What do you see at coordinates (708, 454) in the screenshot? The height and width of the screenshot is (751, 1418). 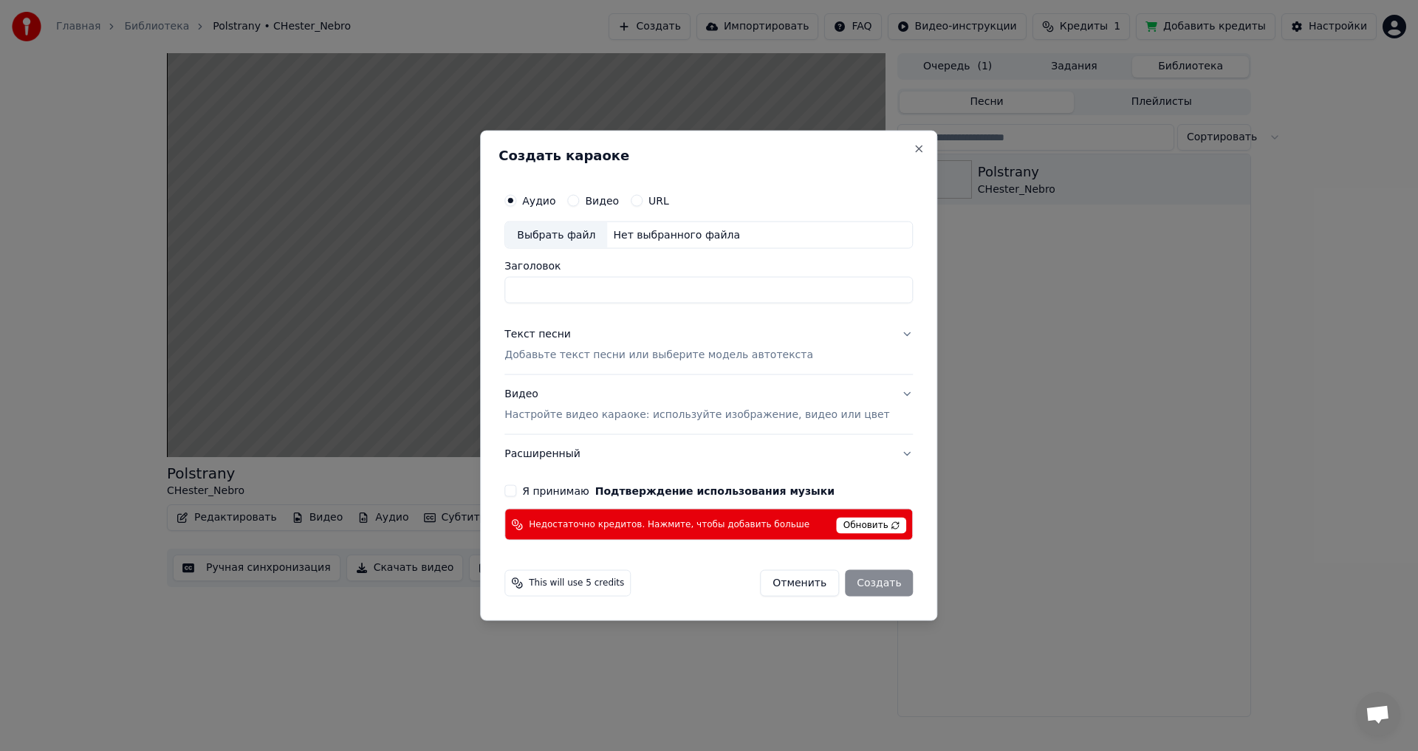 I see `button: Расширенный` at bounding box center [708, 454].